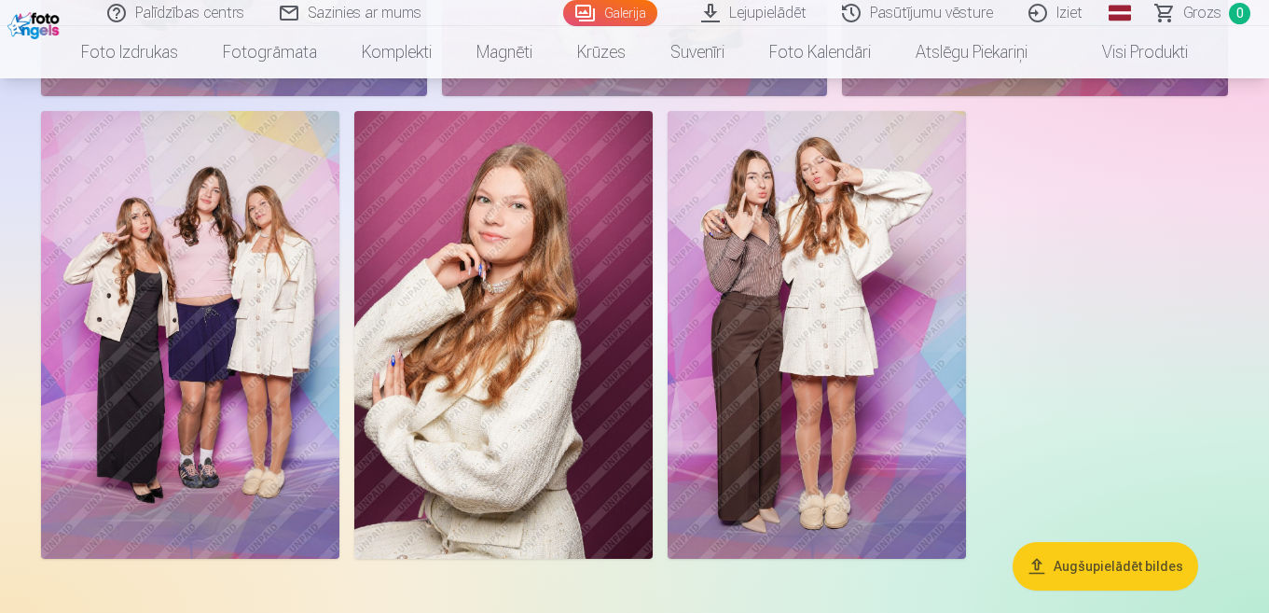 This screenshot has width=1269, height=613. Describe the element at coordinates (820, 52) in the screenshot. I see `a: Foto kalendāri` at that location.